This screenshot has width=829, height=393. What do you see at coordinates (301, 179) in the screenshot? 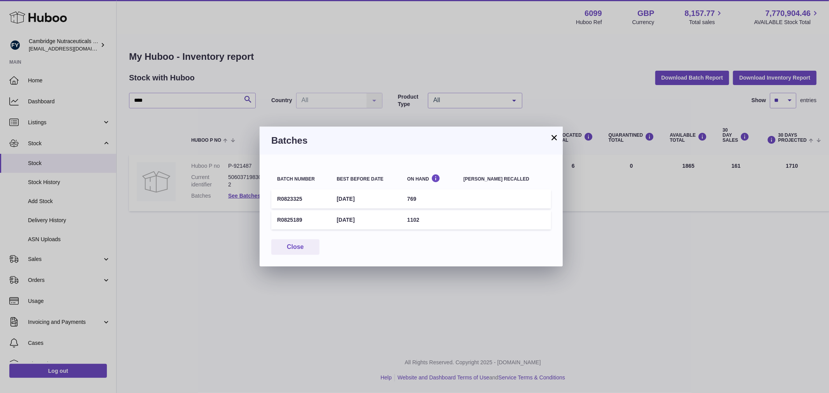
I see `div: Batch number` at bounding box center [301, 179].